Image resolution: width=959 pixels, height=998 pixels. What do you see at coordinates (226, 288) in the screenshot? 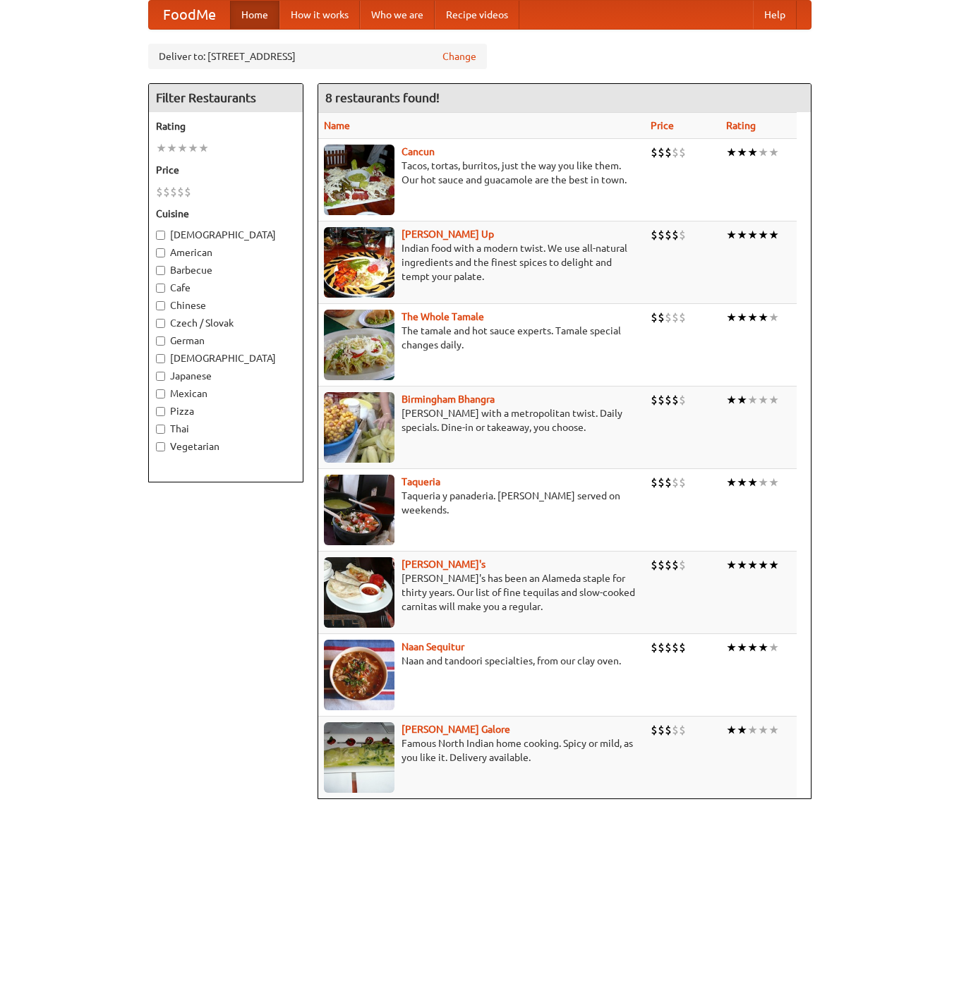
I see `label: Cafe` at bounding box center [226, 288].